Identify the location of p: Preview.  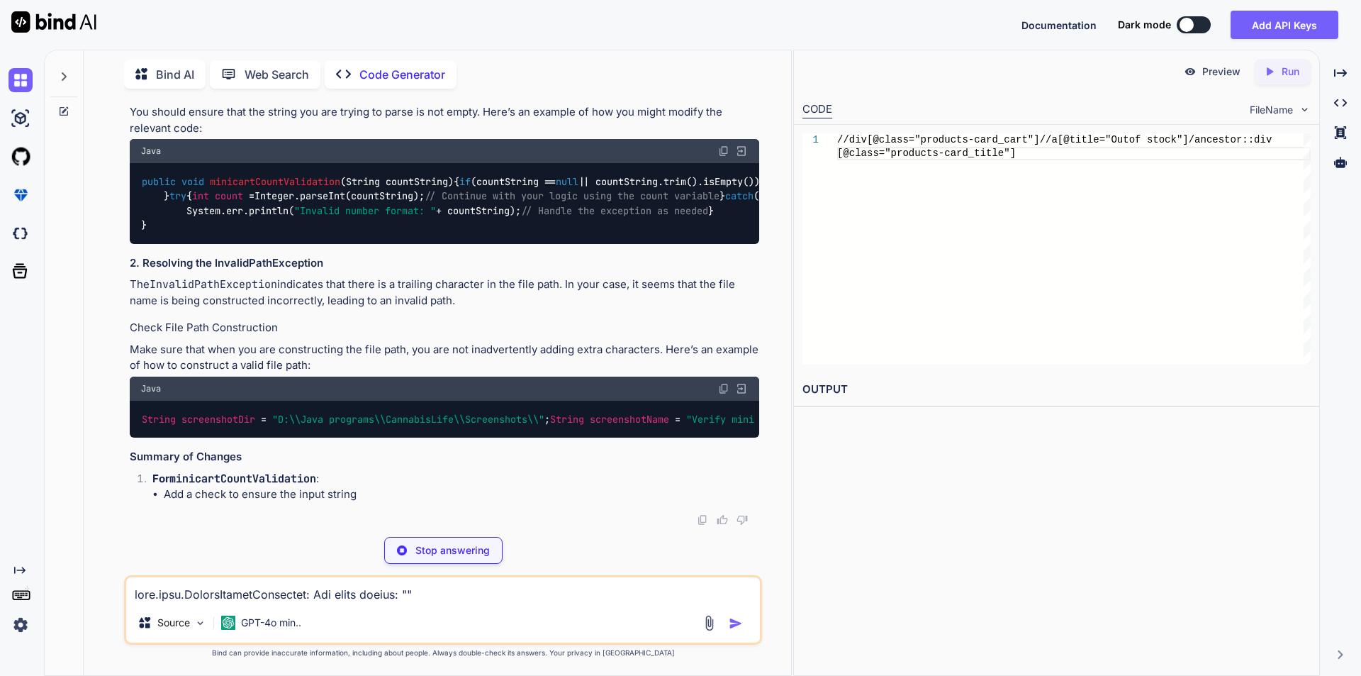
(1222, 72).